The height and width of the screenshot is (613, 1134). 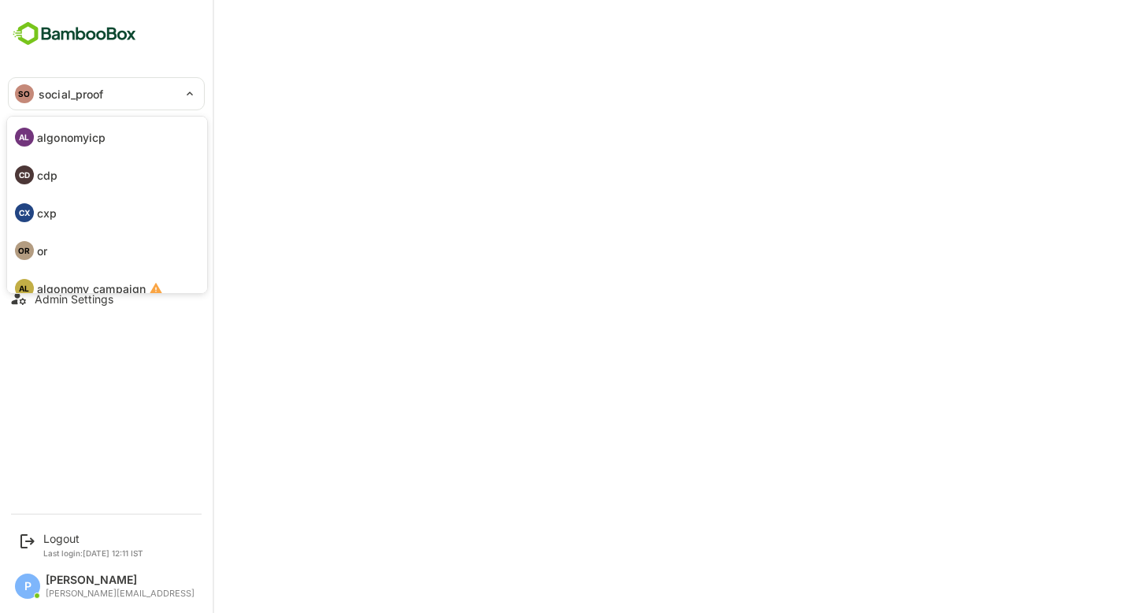 I want to click on p: or, so click(x=42, y=250).